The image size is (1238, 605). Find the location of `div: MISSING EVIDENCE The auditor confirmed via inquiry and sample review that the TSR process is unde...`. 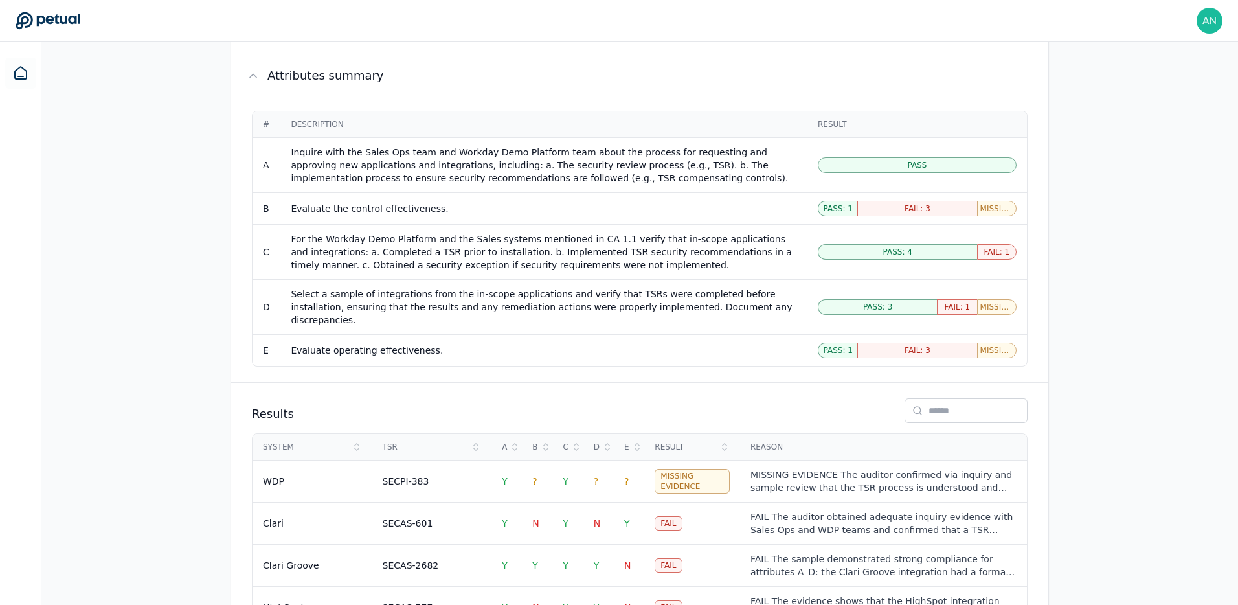

div: MISSING EVIDENCE The auditor confirmed via inquiry and sample review that the TSR process is unde... is located at coordinates (883, 481).